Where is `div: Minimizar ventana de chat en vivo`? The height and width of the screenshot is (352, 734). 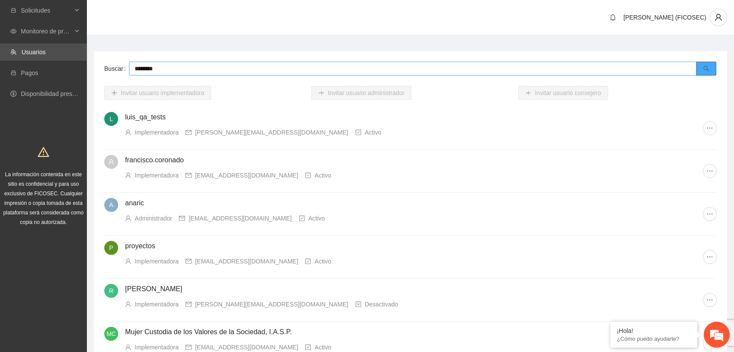
div: Minimizar ventana de chat en vivo is located at coordinates (153, 15).